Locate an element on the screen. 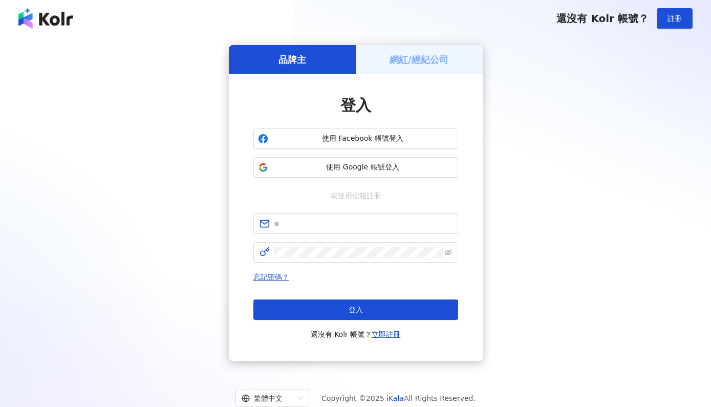  span: 或使用信箱註冊 is located at coordinates (356, 196).